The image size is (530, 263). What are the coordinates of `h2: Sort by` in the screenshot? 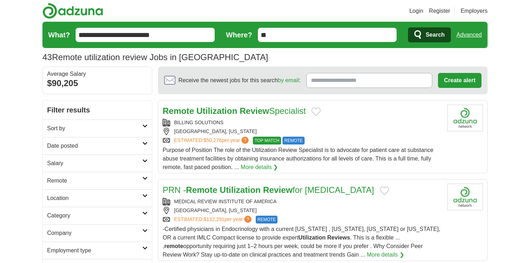 It's located at (94, 129).